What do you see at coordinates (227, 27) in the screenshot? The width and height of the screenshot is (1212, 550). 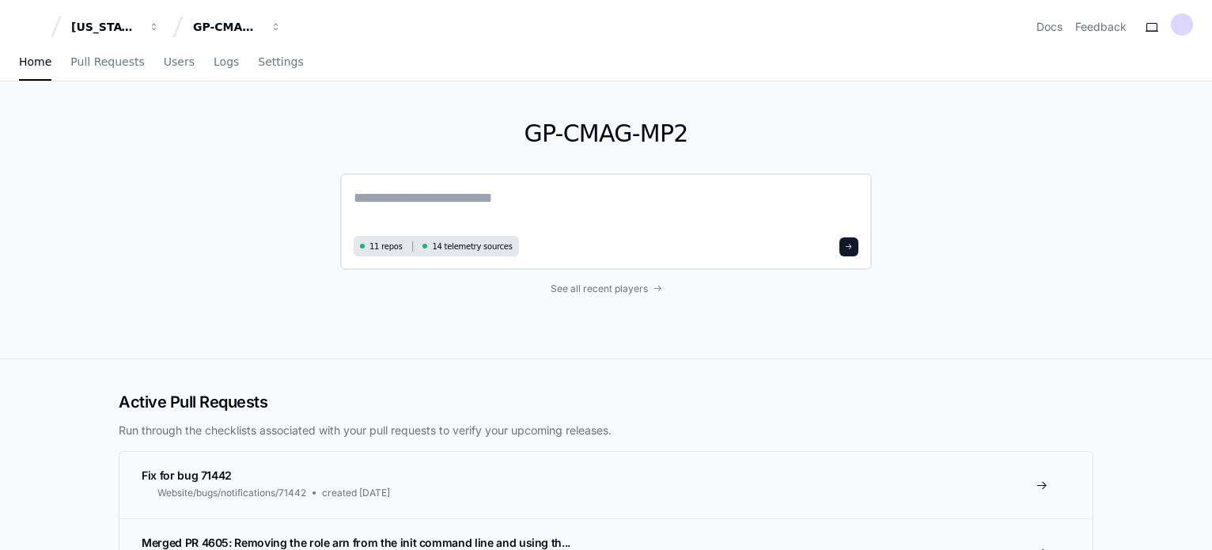 I see `div: GP-CMAG-MP2` at bounding box center [227, 27].